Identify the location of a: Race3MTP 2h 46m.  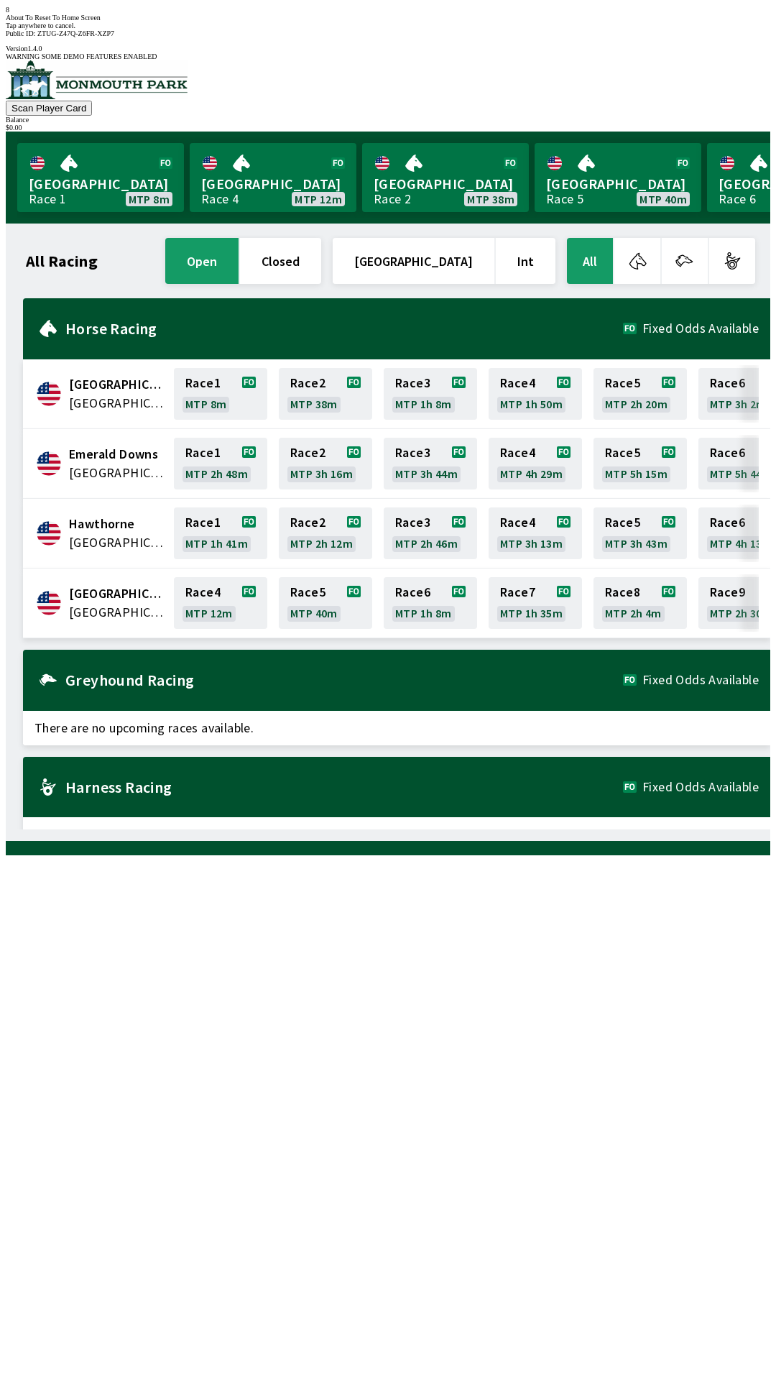
(431, 533).